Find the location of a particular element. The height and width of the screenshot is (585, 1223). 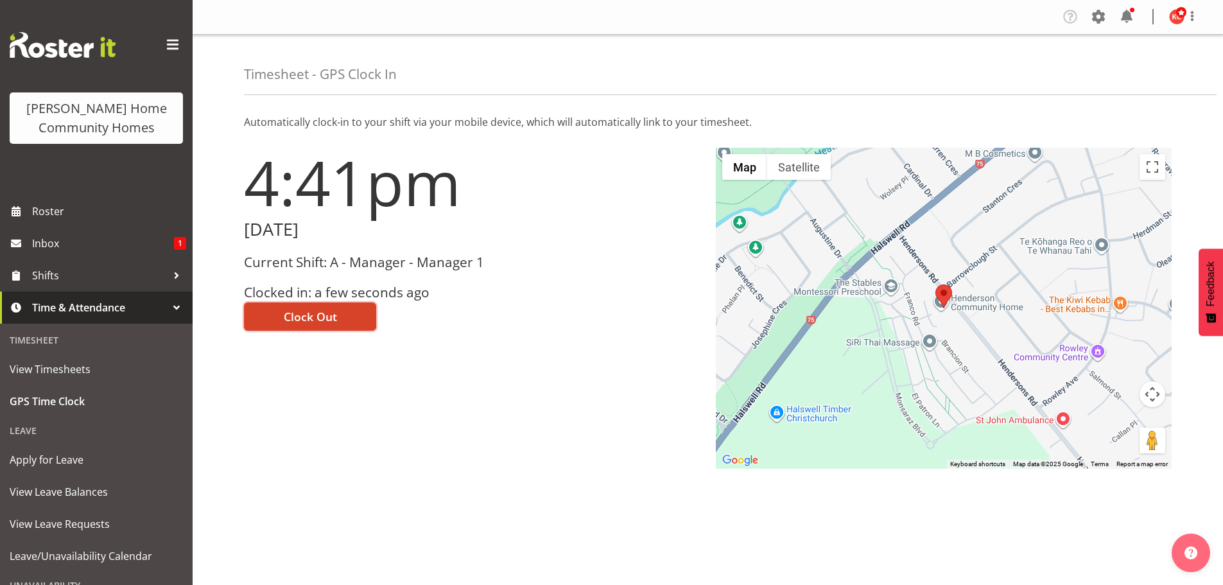

img: Rosterit website logo is located at coordinates (62, 45).